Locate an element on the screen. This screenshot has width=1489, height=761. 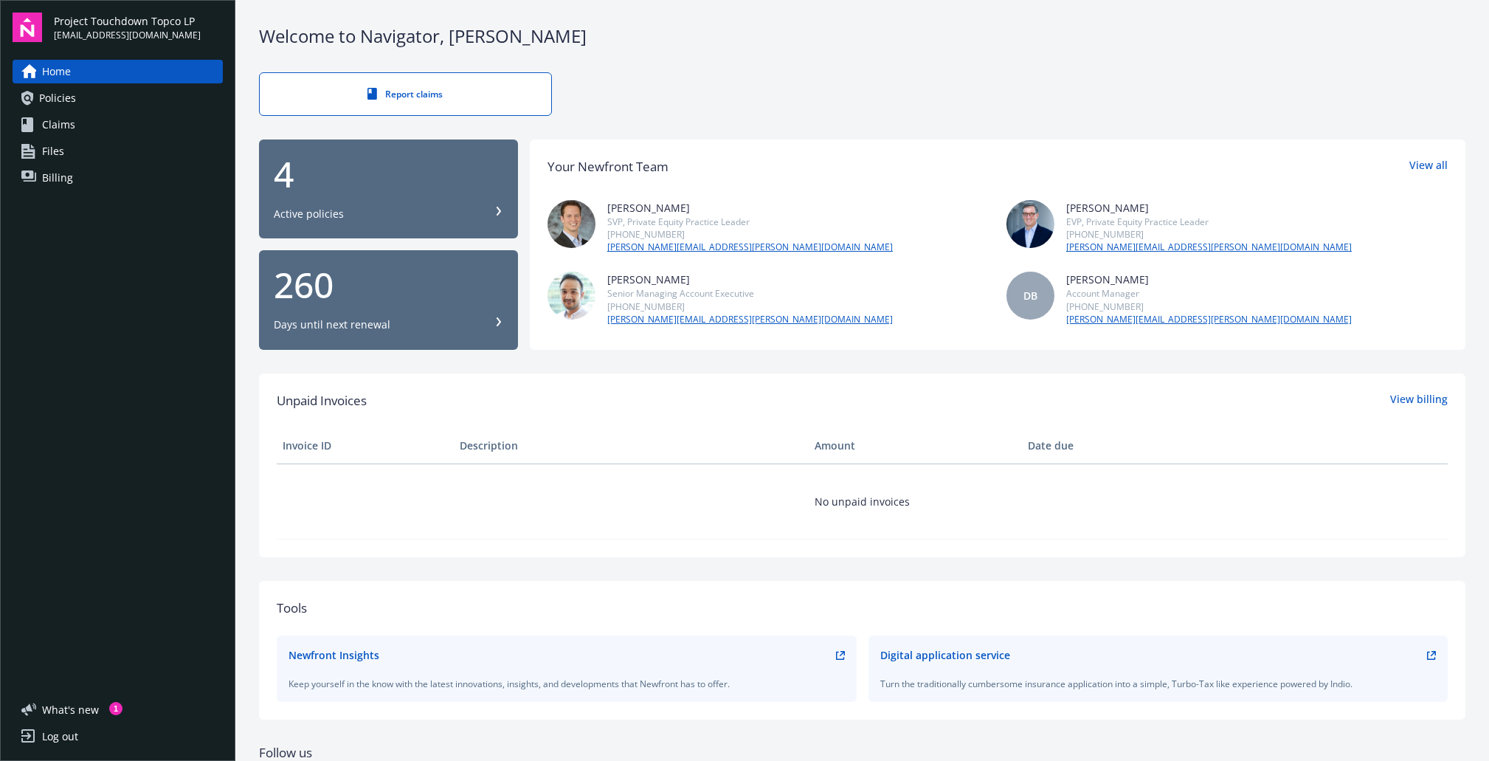
button: 4Active policies is located at coordinates (388, 189).